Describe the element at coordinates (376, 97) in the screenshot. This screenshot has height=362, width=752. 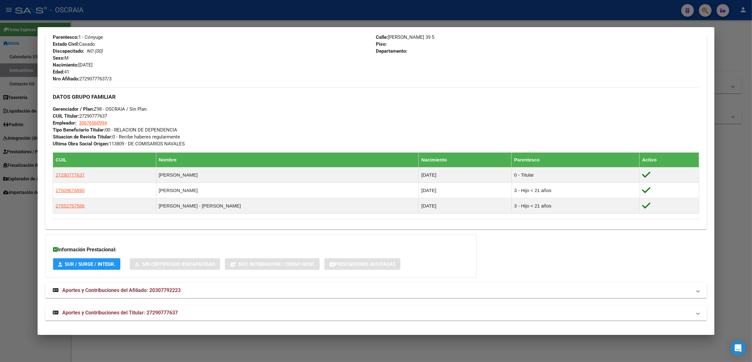
I see `h3: DATOS GRUPO FAMILIAR` at that location.